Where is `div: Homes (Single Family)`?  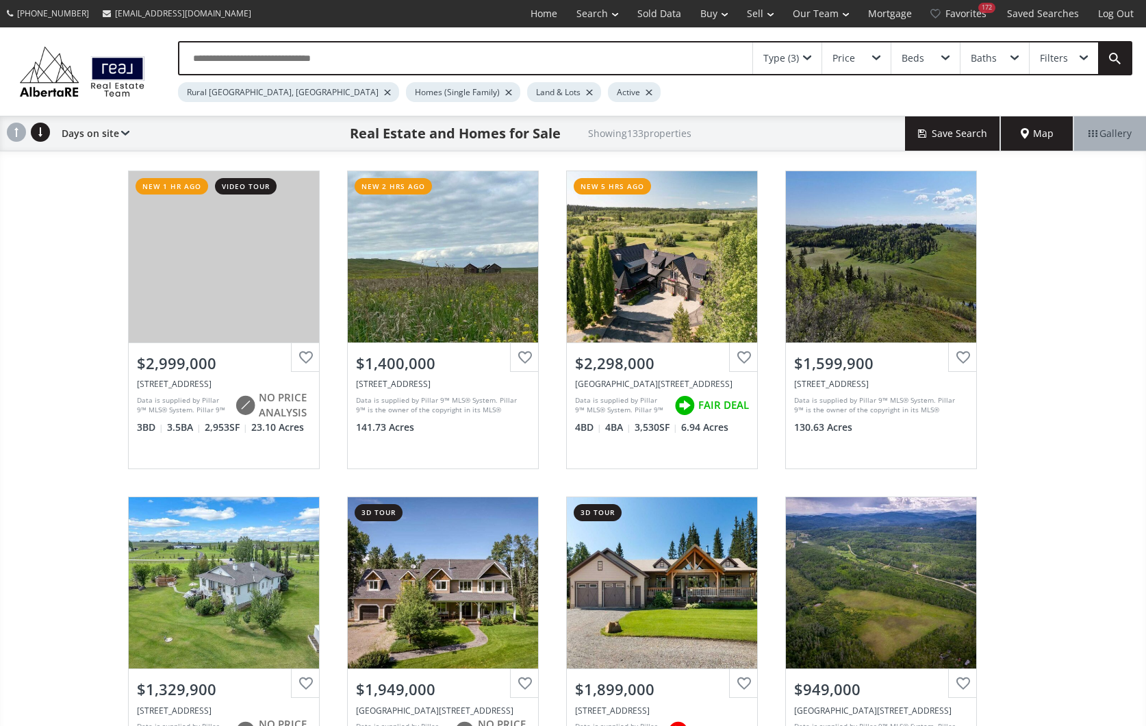
div: Homes (Single Family) is located at coordinates (463, 92).